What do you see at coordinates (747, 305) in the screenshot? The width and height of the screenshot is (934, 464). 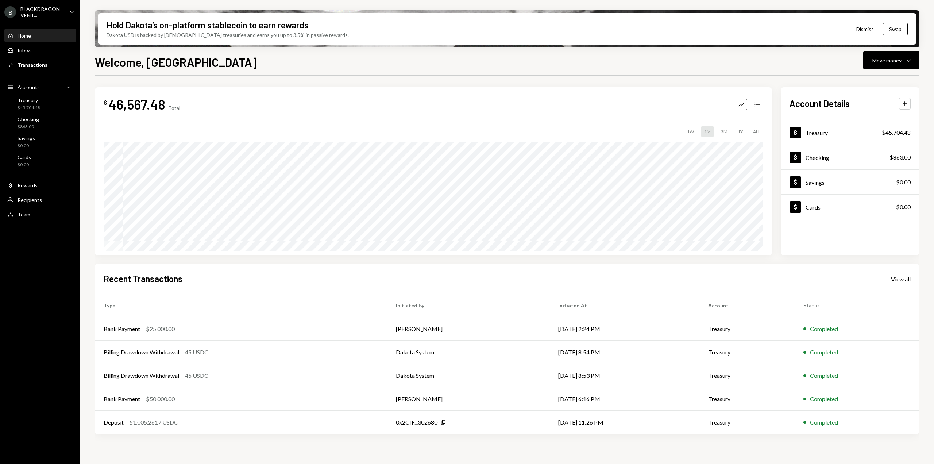 I see `th: Account` at bounding box center [747, 305].